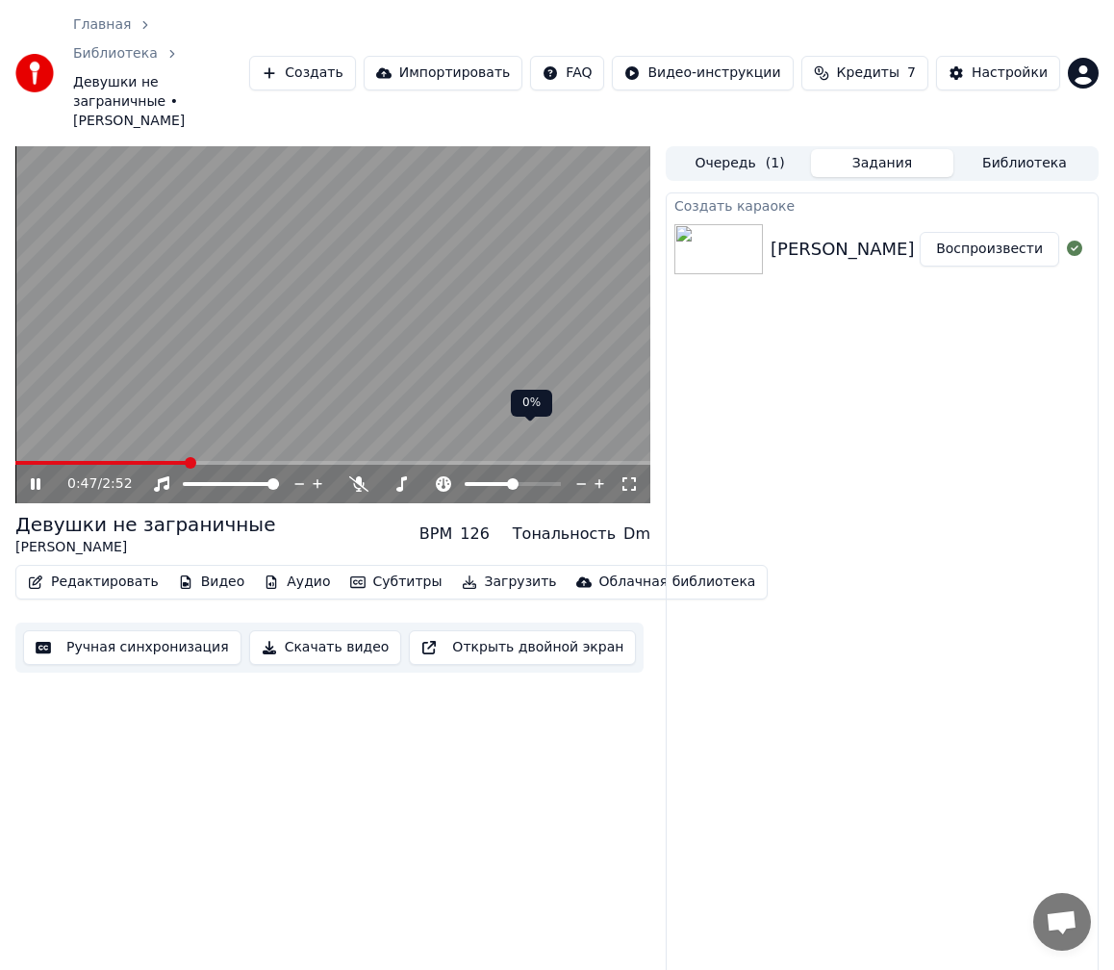 The image size is (1114, 970). What do you see at coordinates (116, 484) in the screenshot?
I see `span: 2:52` at bounding box center [116, 484].